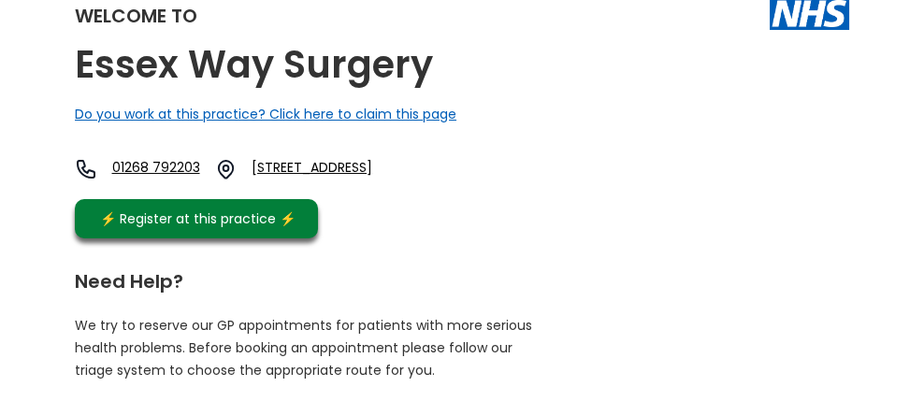 The height and width of the screenshot is (401, 924). I want to click on a: Do you work at this practice? Click here to claim this page, so click(266, 114).